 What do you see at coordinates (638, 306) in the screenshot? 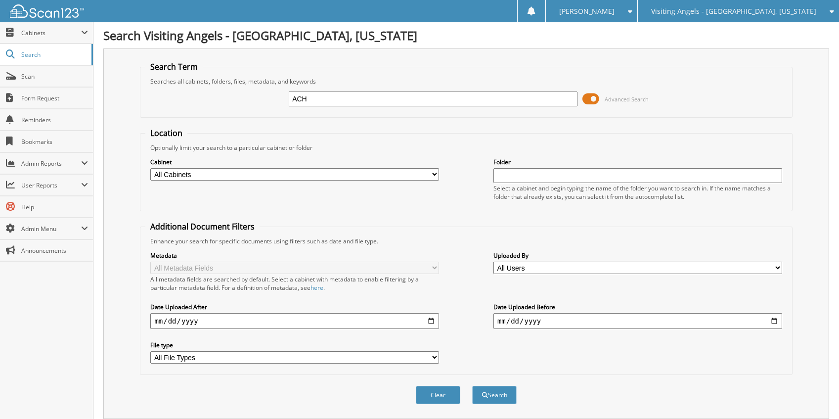
I see `label: Date Uploaded Before` at bounding box center [638, 306].